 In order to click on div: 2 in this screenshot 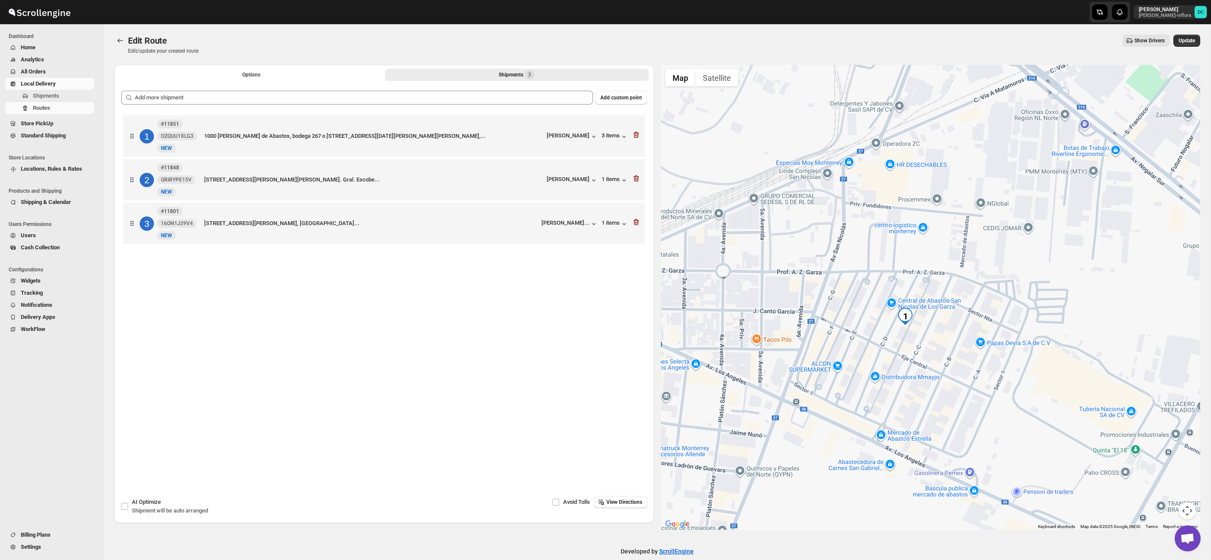, I will do `click(147, 180)`.